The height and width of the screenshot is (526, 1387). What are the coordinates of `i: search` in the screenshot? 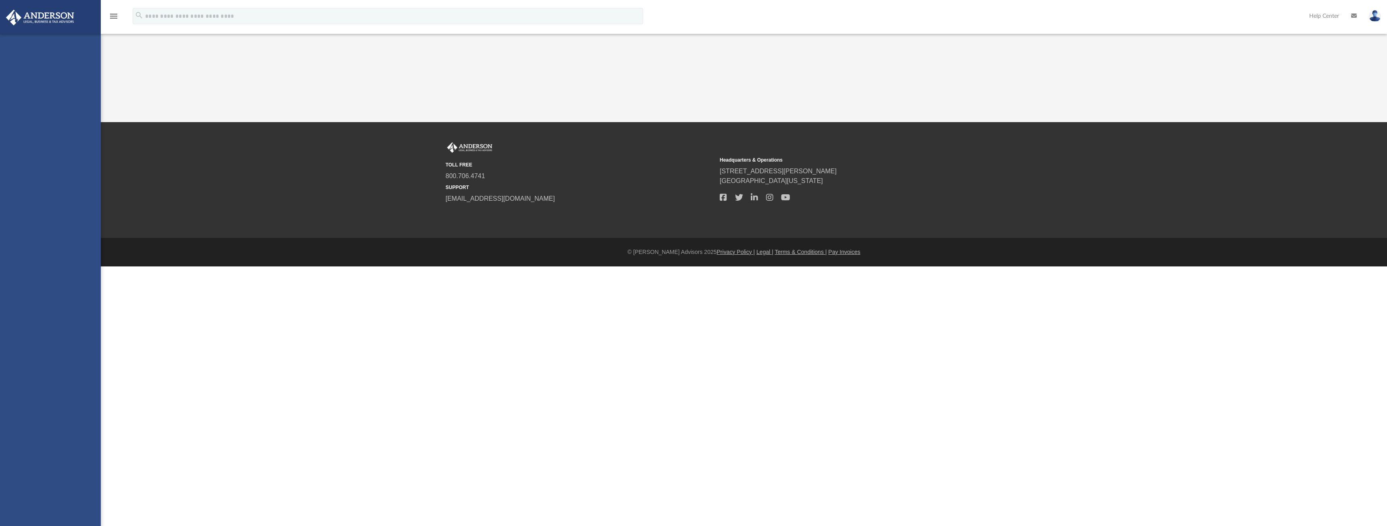 It's located at (139, 15).